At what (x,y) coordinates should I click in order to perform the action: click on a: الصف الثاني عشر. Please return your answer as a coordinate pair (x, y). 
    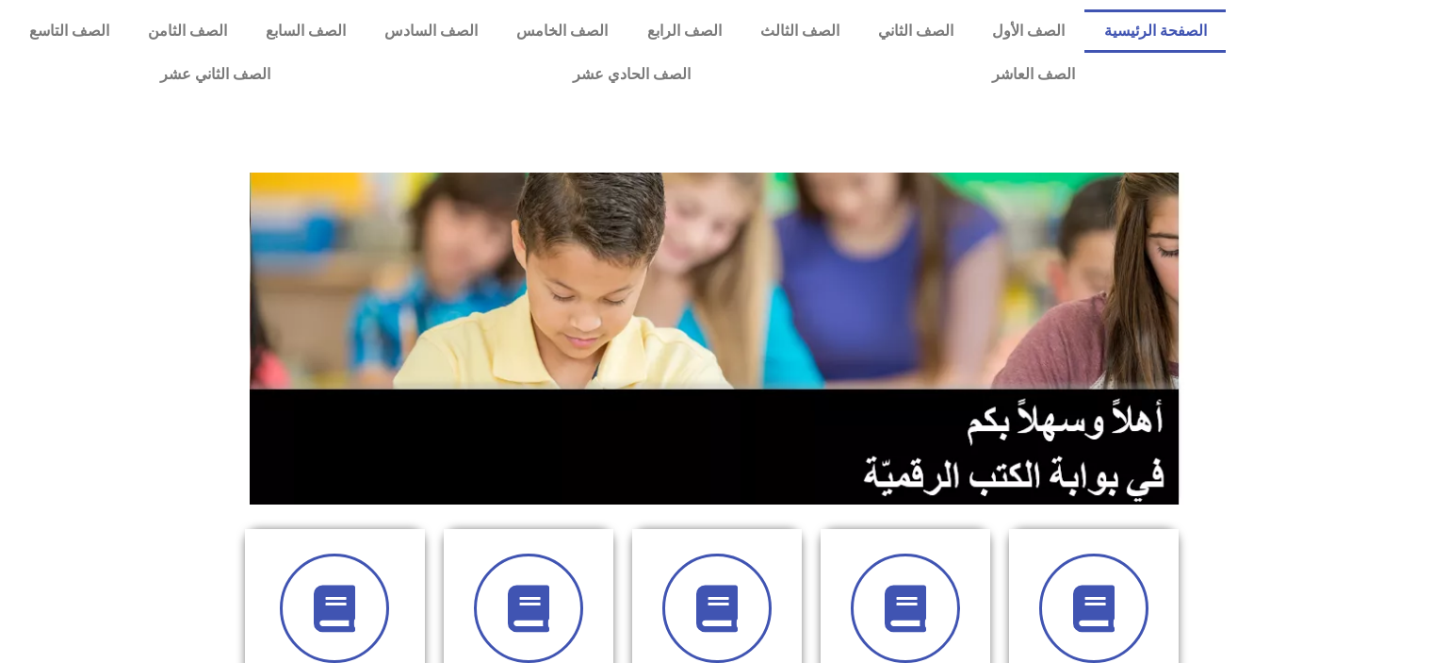
    Looking at the image, I should click on (215, 74).